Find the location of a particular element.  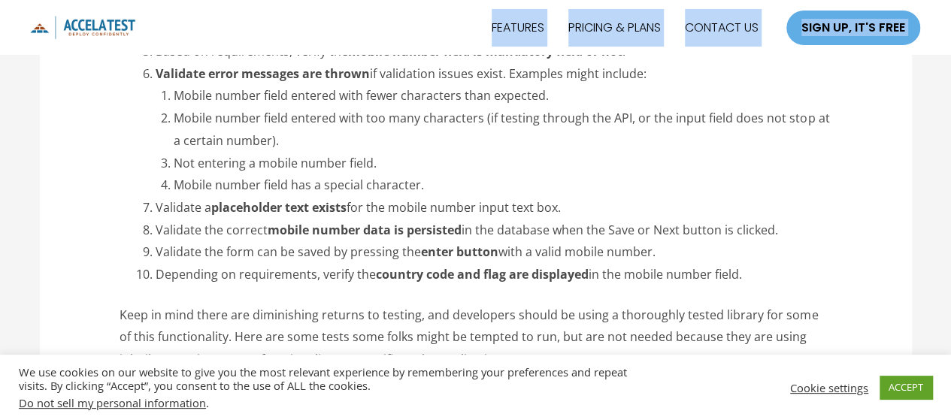

li: if validation issues exist. Examples might include: is located at coordinates (493, 130).